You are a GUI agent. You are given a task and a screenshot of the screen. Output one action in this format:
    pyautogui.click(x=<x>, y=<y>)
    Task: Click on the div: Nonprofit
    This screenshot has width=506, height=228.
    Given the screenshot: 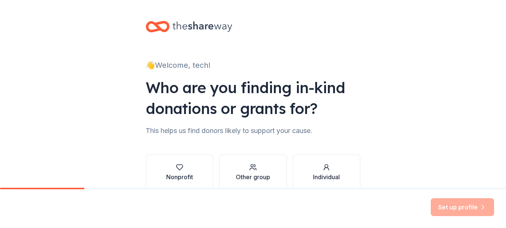 What is the action you would take?
    pyautogui.click(x=180, y=177)
    